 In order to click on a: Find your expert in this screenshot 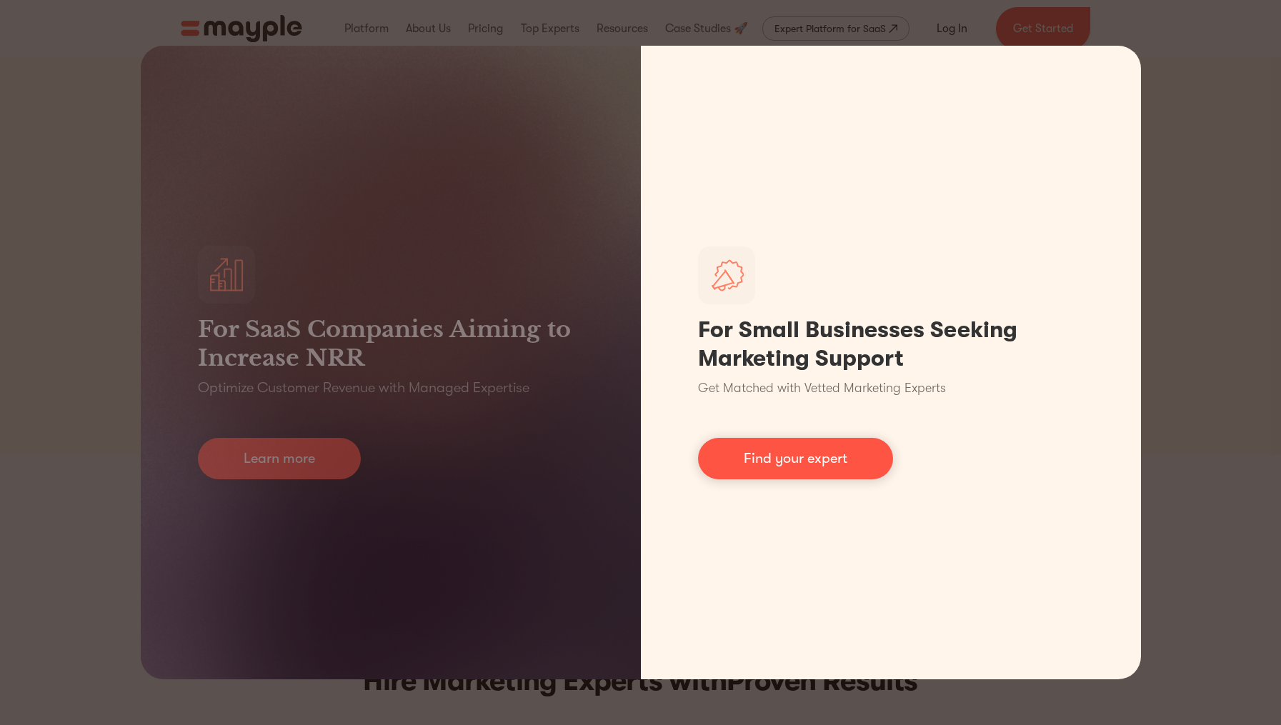, I will do `click(795, 459)`.